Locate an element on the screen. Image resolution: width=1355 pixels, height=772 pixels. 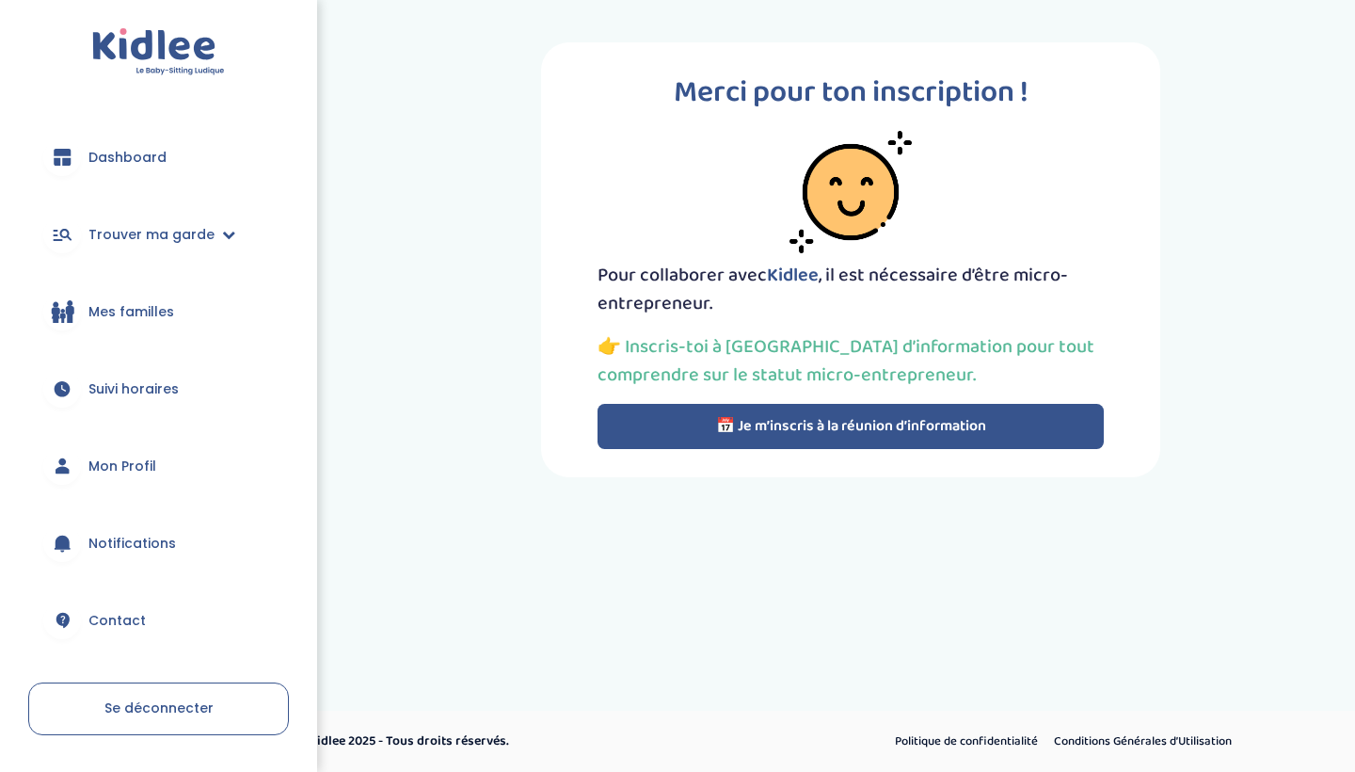
img: smiley-face is located at coordinates (851, 192).